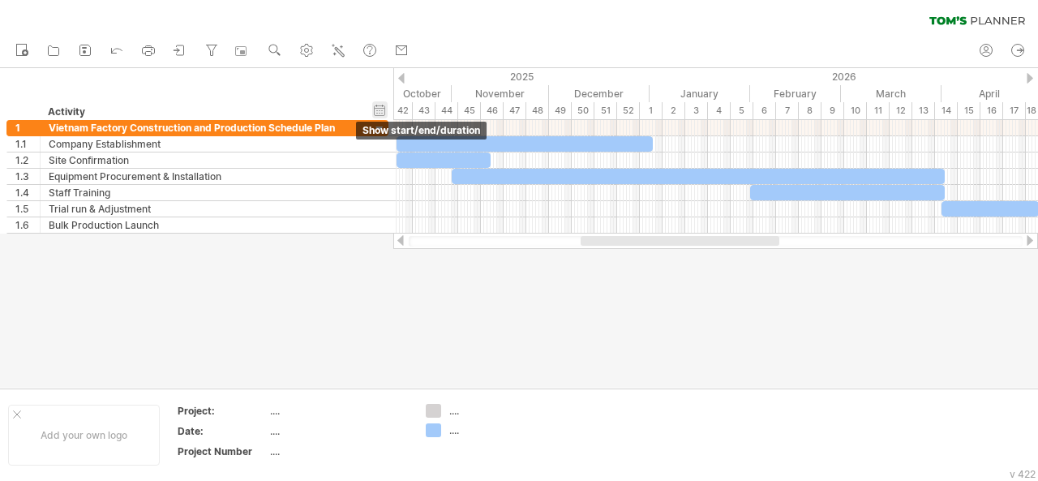  Describe the element at coordinates (629, 110) in the screenshot. I see `div: 52` at that location.